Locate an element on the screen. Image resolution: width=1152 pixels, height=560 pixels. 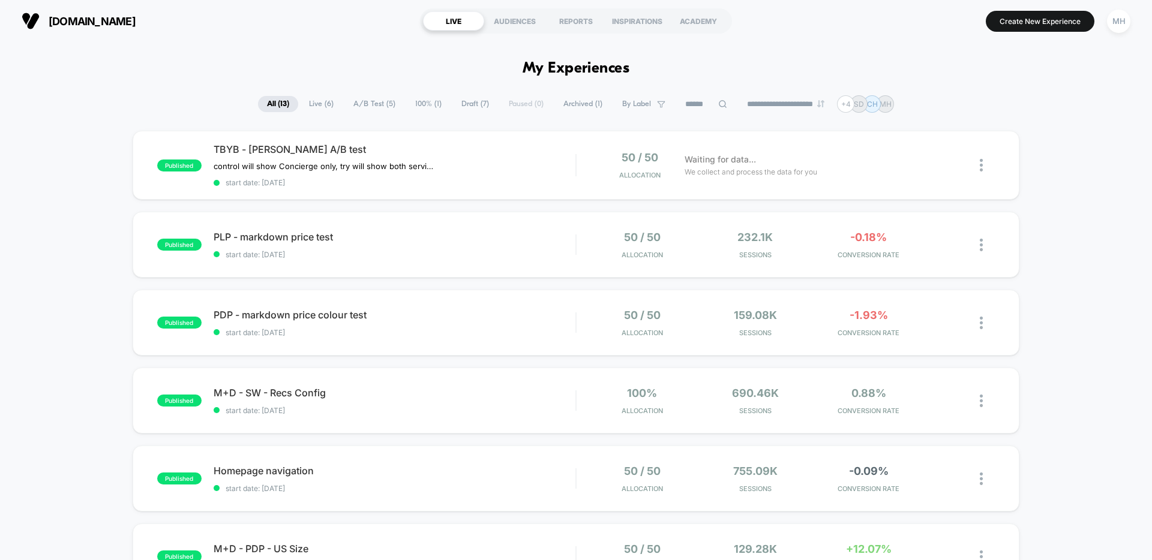
span: +12.07% is located at coordinates (869, 549).